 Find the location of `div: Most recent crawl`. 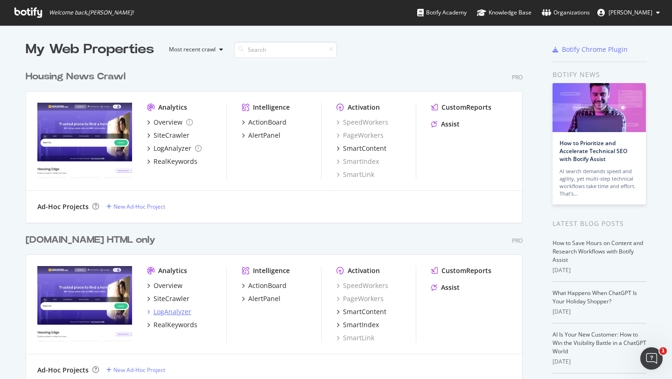

div: Most recent crawl is located at coordinates (192, 49).